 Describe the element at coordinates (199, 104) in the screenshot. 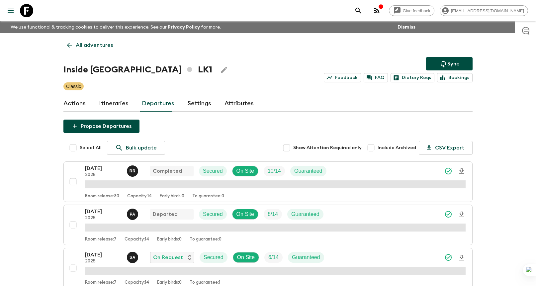

I see `a: Settings` at that location.